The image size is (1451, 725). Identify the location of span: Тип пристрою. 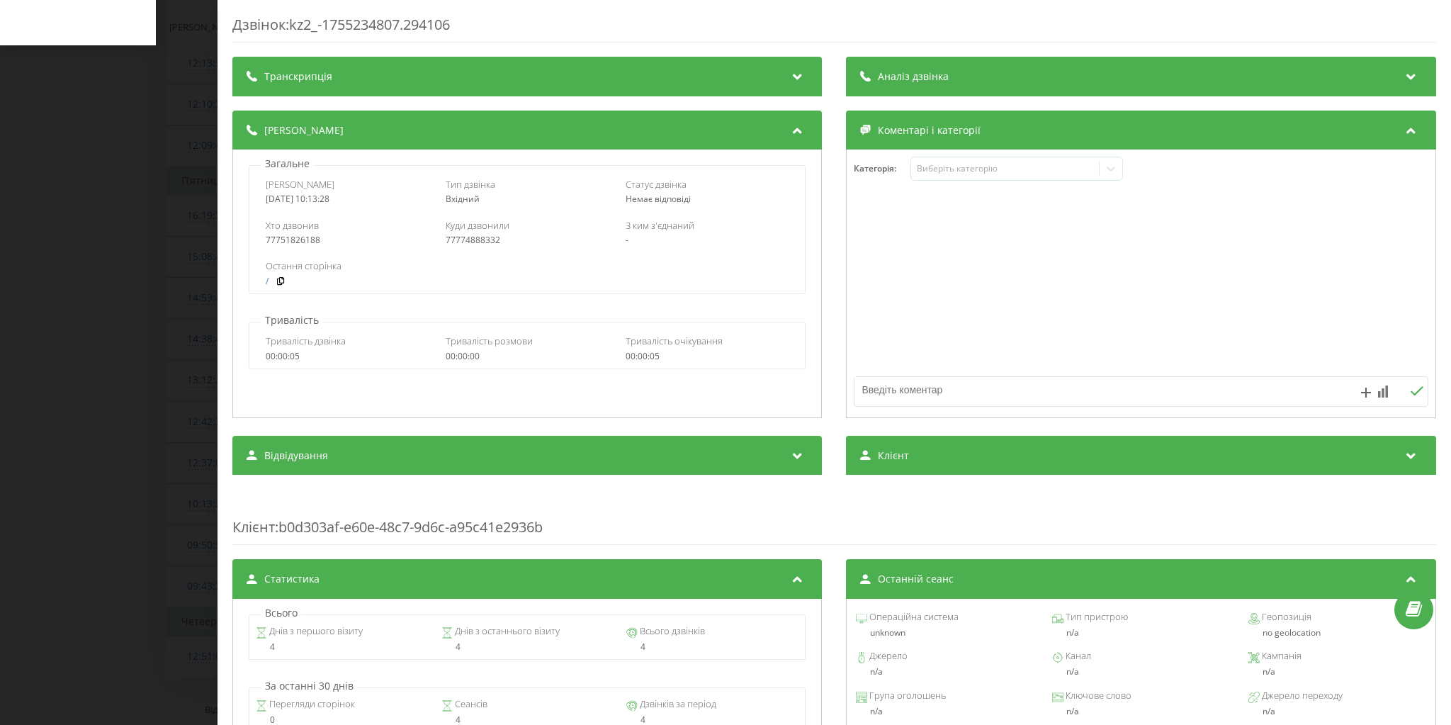
(1096, 617).